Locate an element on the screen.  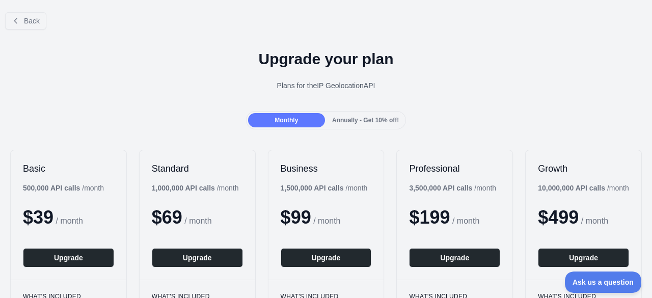
span: $ 199 is located at coordinates (429, 217).